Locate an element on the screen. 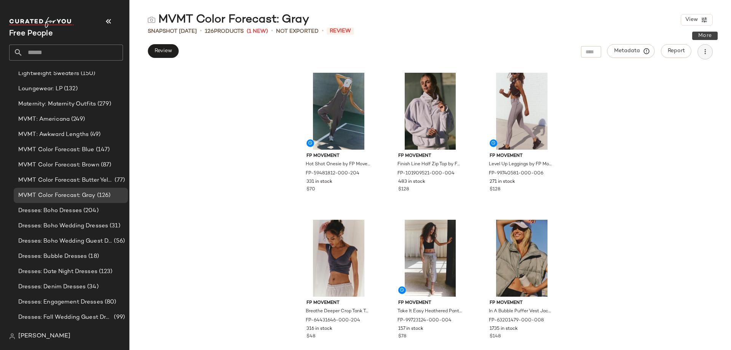 The width and height of the screenshot is (731, 350). span: (132) is located at coordinates (70, 89).